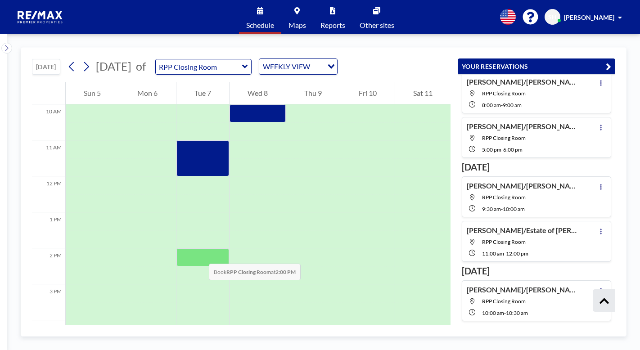  I want to click on button: YOUR RESERVATIONS, so click(536, 66).